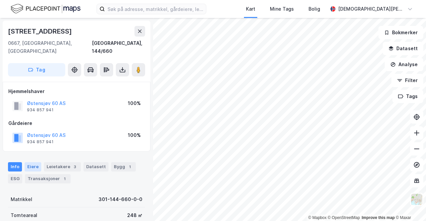  Describe the element at coordinates (75, 167) in the screenshot. I see `div: 3` at that location.